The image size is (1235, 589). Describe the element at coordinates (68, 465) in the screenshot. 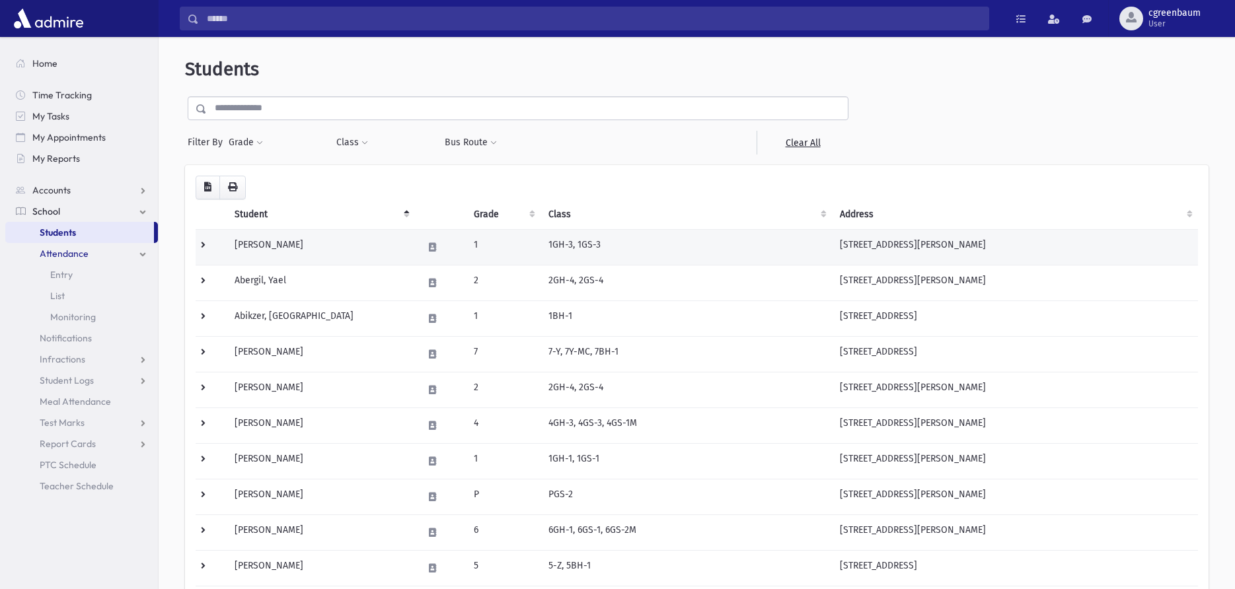

I see `span: PTC Schedule` at that location.